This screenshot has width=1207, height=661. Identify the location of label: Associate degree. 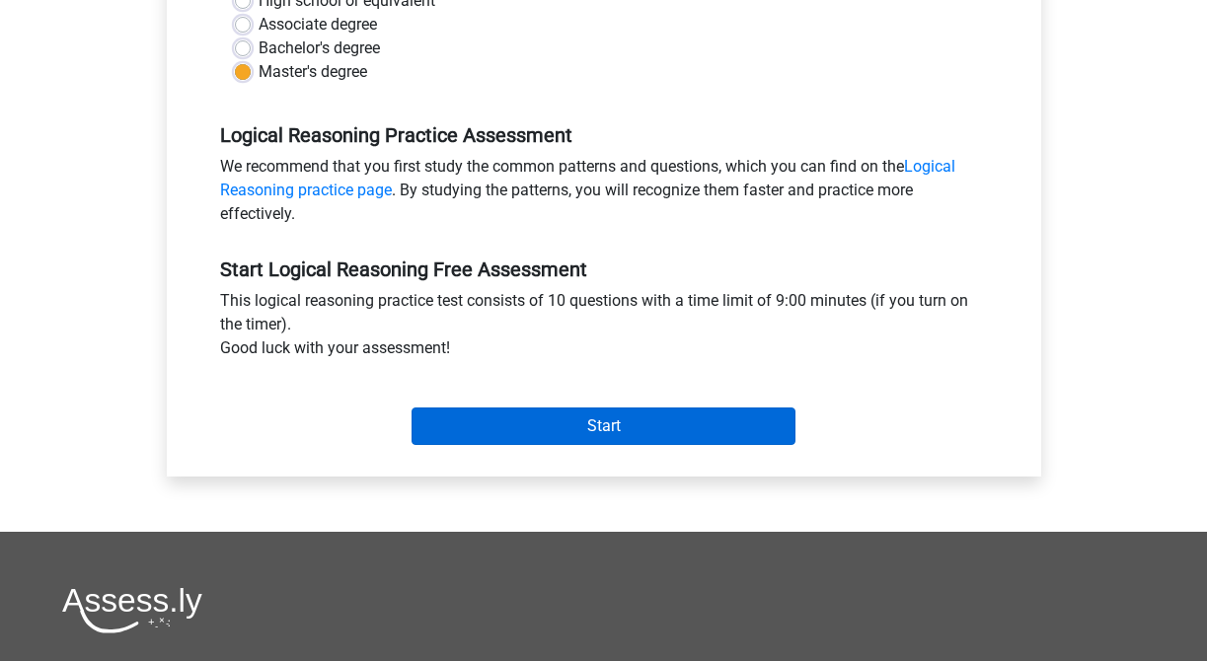
(318, 25).